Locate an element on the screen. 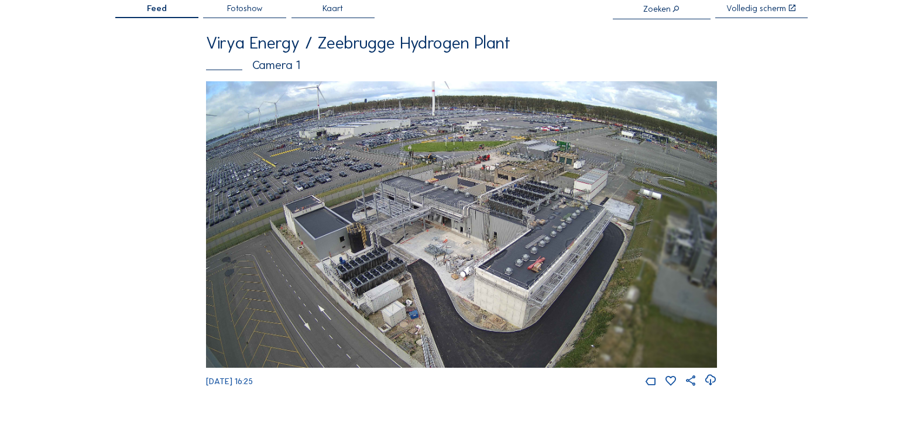  div: Camera 1 is located at coordinates (461, 65).